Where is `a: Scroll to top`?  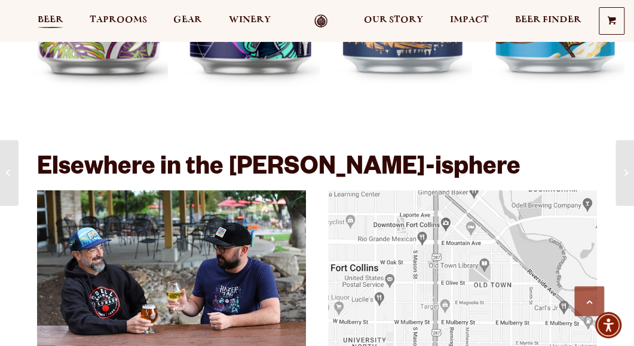
a: Scroll to top is located at coordinates (590, 301).